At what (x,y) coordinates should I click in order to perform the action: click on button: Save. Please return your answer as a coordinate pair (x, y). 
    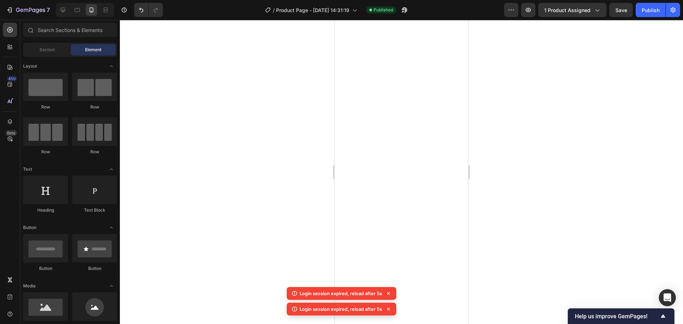
    Looking at the image, I should click on (621, 10).